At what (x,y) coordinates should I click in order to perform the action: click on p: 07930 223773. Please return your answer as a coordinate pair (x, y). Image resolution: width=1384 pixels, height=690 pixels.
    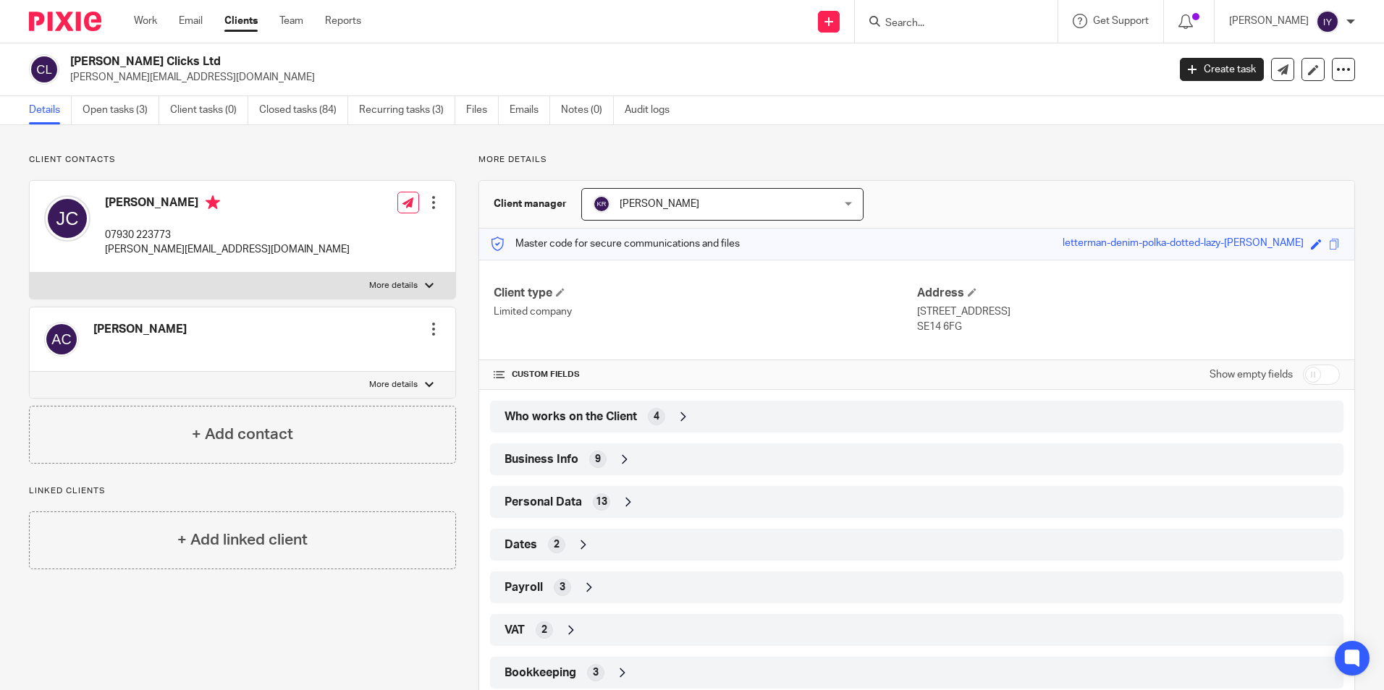
    Looking at the image, I should click on (227, 235).